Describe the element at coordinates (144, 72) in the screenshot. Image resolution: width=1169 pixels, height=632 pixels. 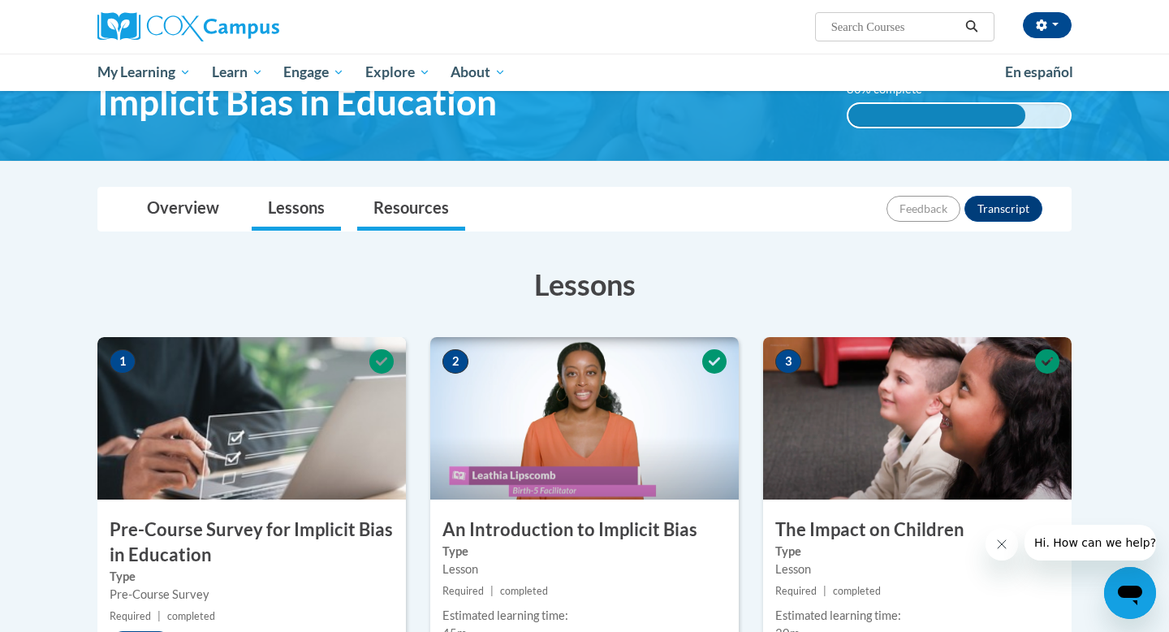
I see `span: My Learning` at that location.